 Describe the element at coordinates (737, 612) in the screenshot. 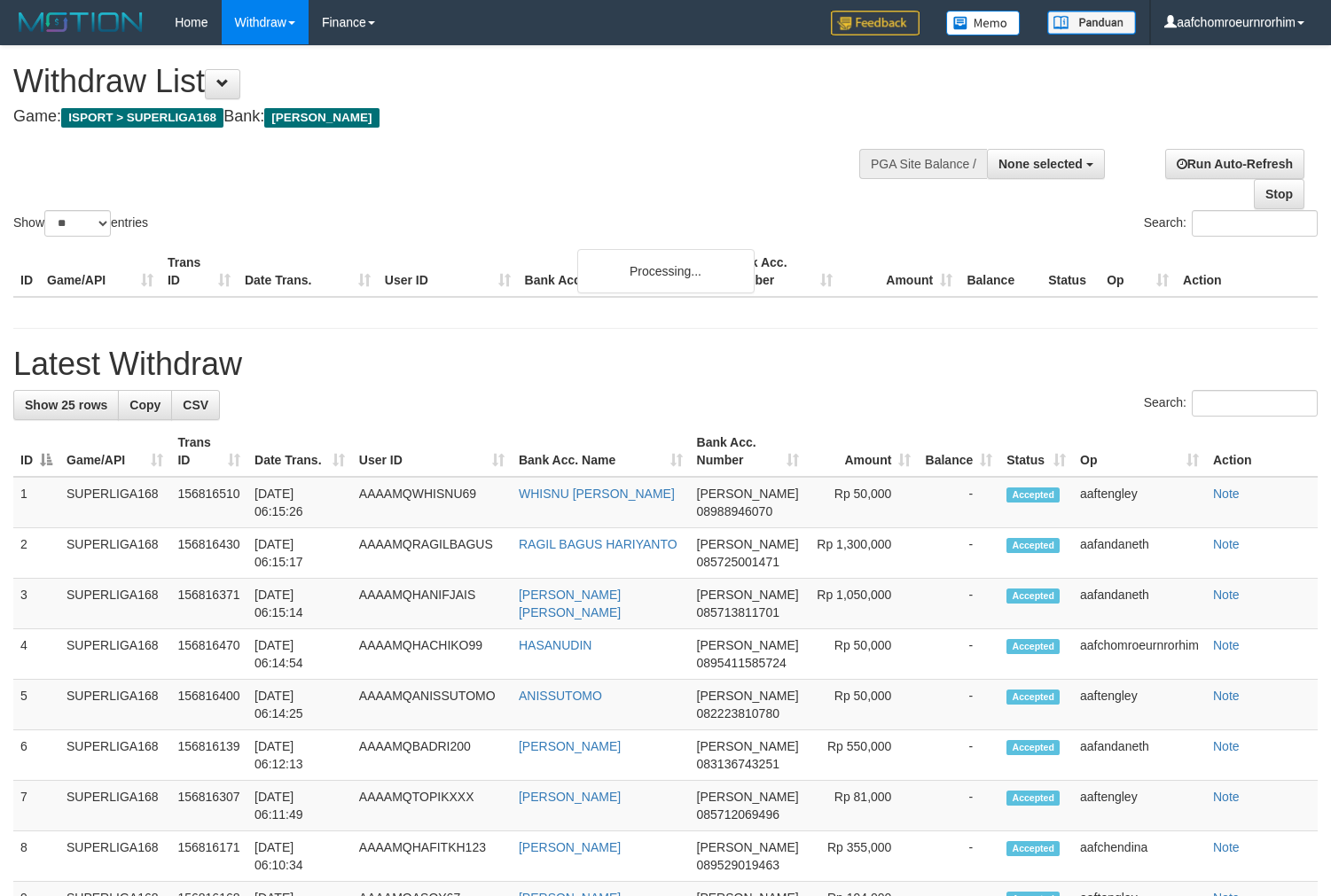

I see `span: Copy 085713811701 to clipboard` at that location.